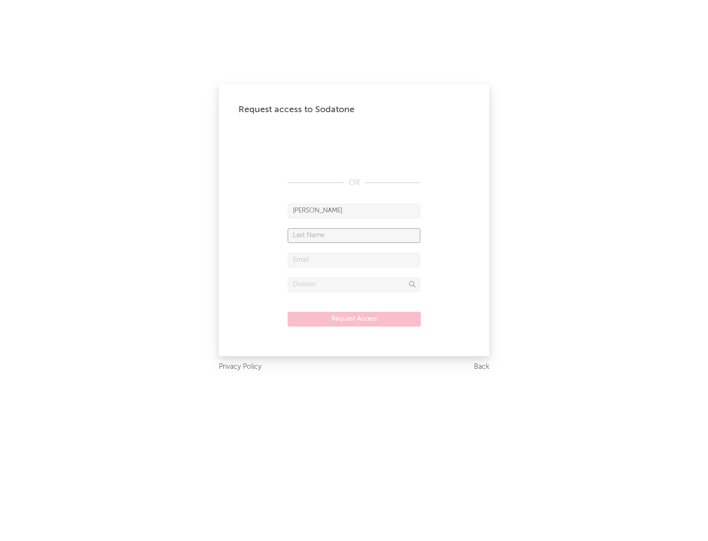 This screenshot has width=708, height=541. What do you see at coordinates (354, 319) in the screenshot?
I see `button: Request Access` at bounding box center [354, 319].